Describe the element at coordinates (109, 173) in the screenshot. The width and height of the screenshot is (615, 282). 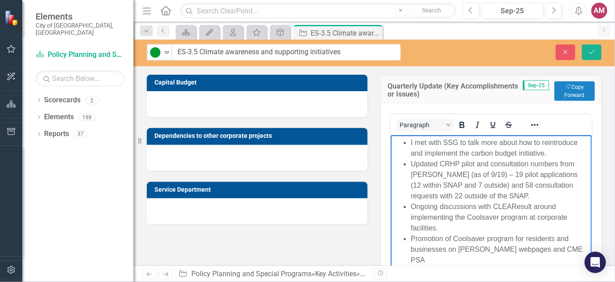
I see `li: Our District Energy System feasibility study funding application has been screened through to the...` at that location.